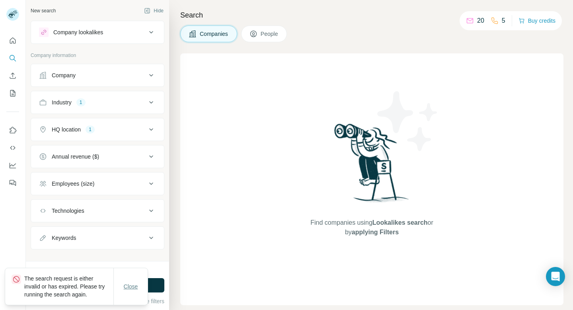 This screenshot has height=310, width=573. I want to click on span: applying Filters, so click(375, 232).